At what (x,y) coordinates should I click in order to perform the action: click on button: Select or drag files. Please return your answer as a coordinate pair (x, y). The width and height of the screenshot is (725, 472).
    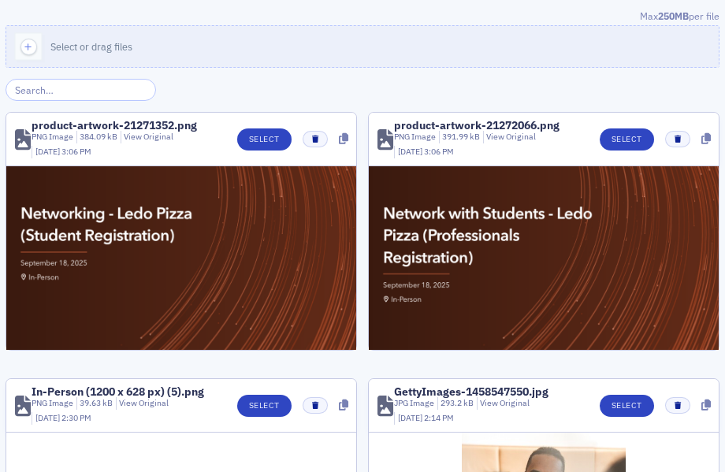
    Looking at the image, I should click on (363, 47).